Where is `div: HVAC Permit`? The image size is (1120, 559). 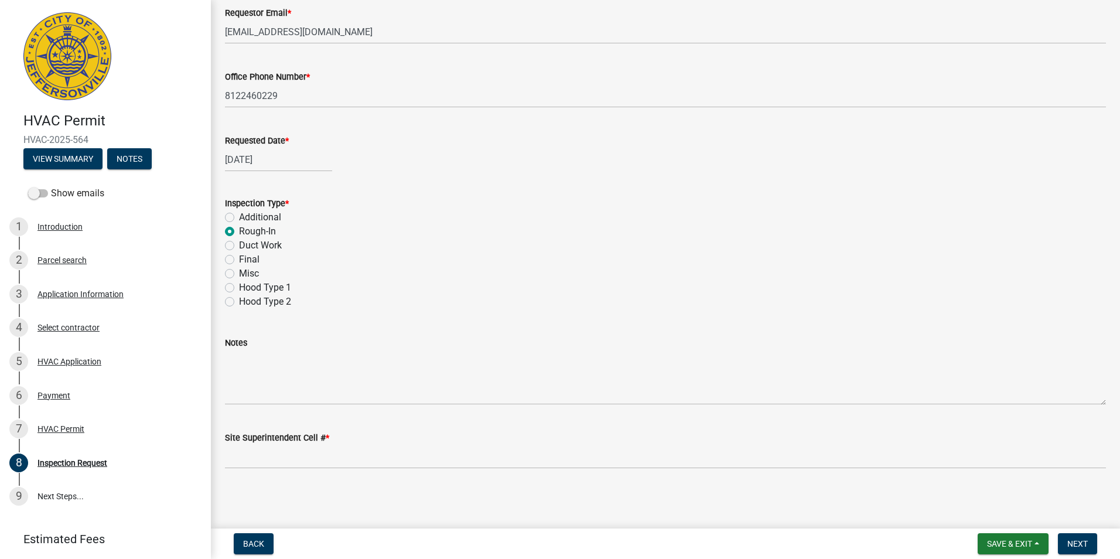 div: HVAC Permit is located at coordinates (61, 429).